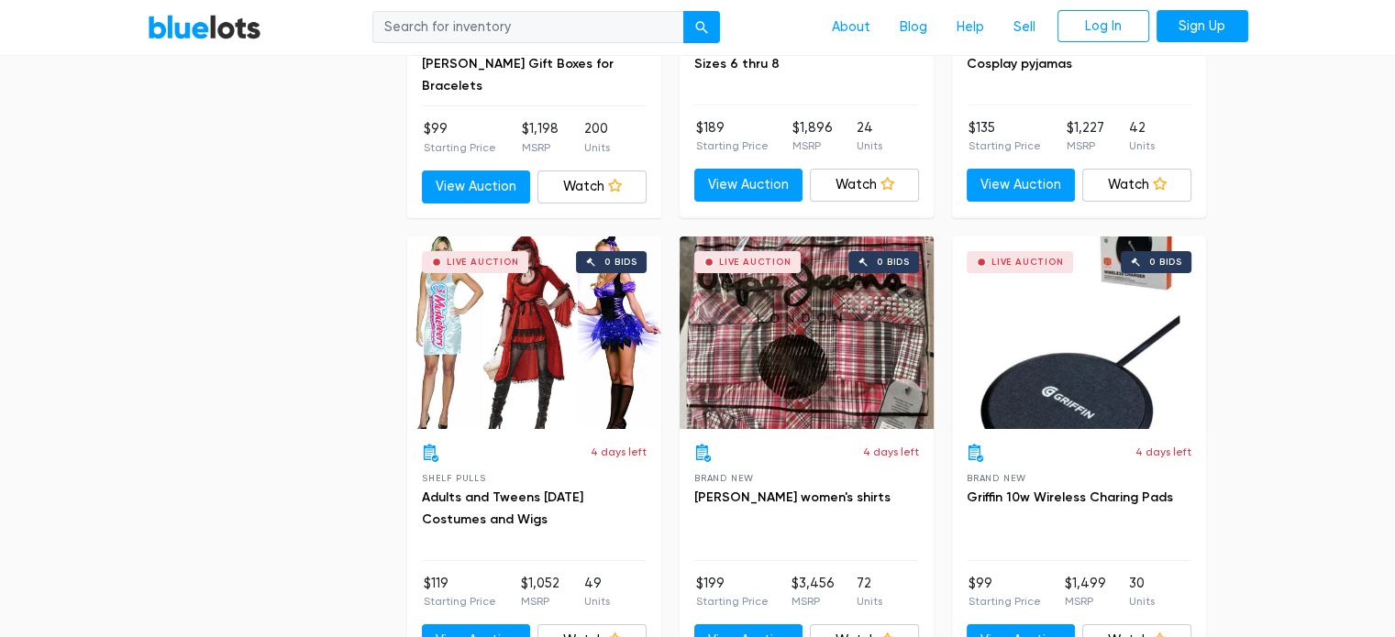  Describe the element at coordinates (540, 138) in the screenshot. I see `li: $1,198` at that location.